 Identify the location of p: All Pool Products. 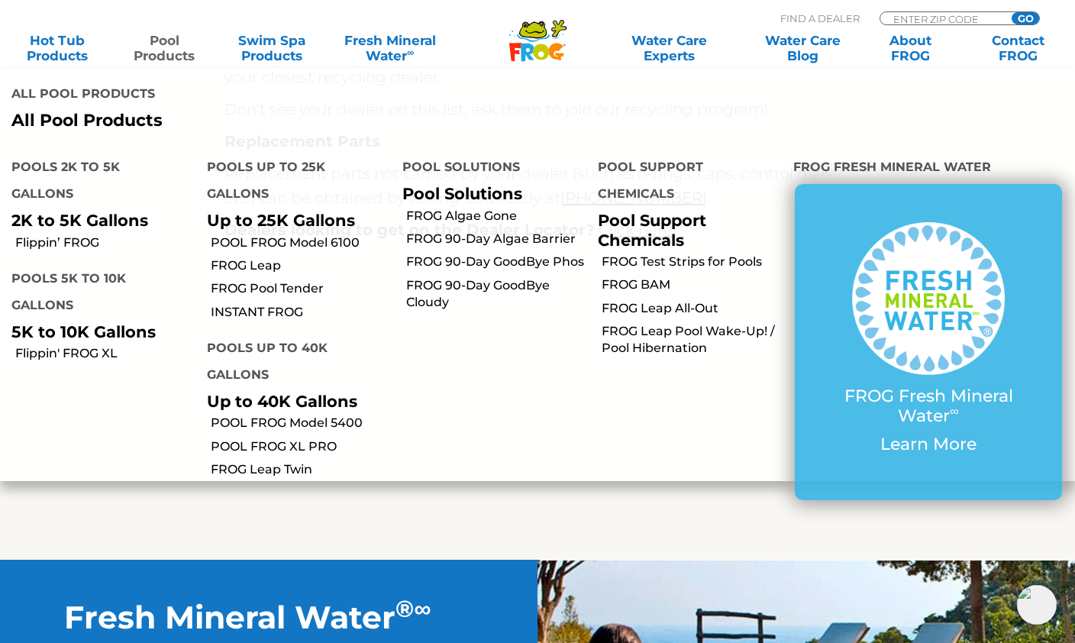
(269, 121).